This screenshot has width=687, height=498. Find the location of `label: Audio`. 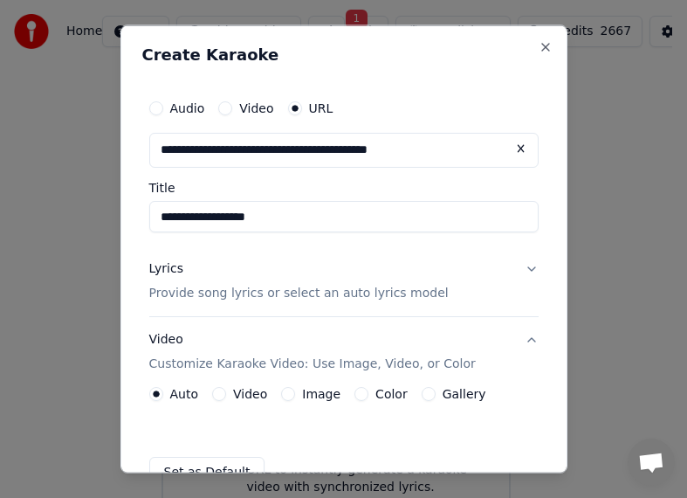

label: Audio is located at coordinates (188, 108).